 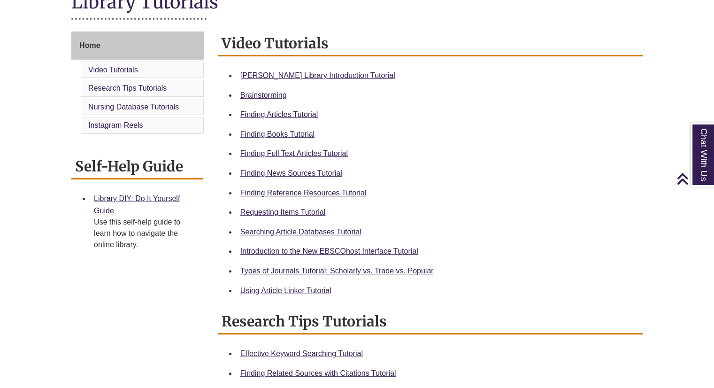 I want to click on a: Finding Books Tutorial, so click(x=277, y=134).